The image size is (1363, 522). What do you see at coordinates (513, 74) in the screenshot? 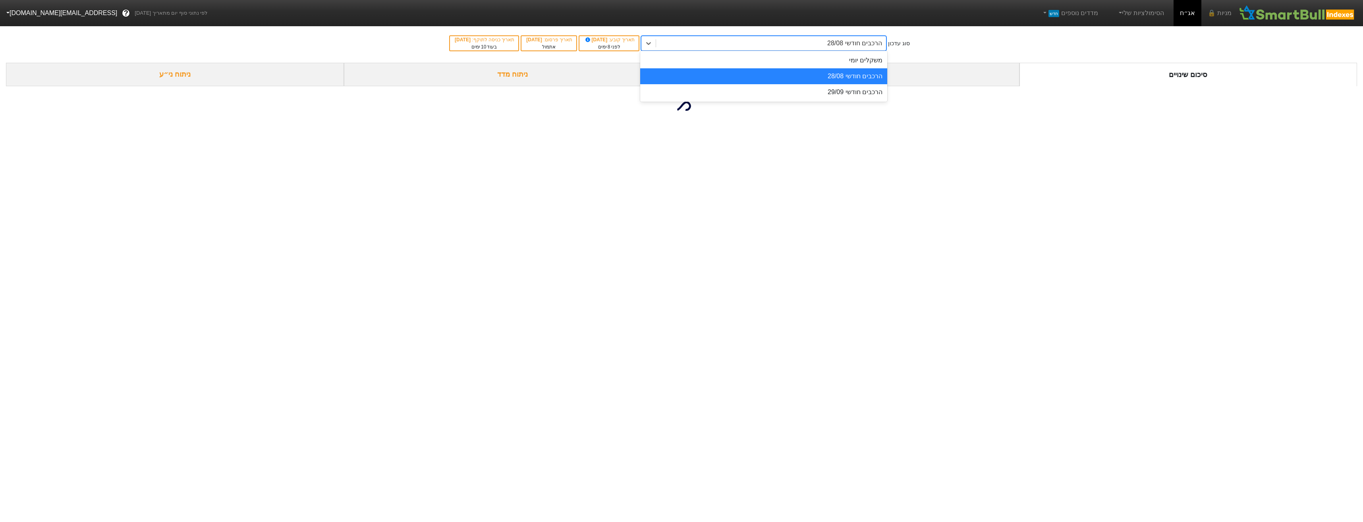
I see `div: ניתוח מדד` at bounding box center [513, 74].